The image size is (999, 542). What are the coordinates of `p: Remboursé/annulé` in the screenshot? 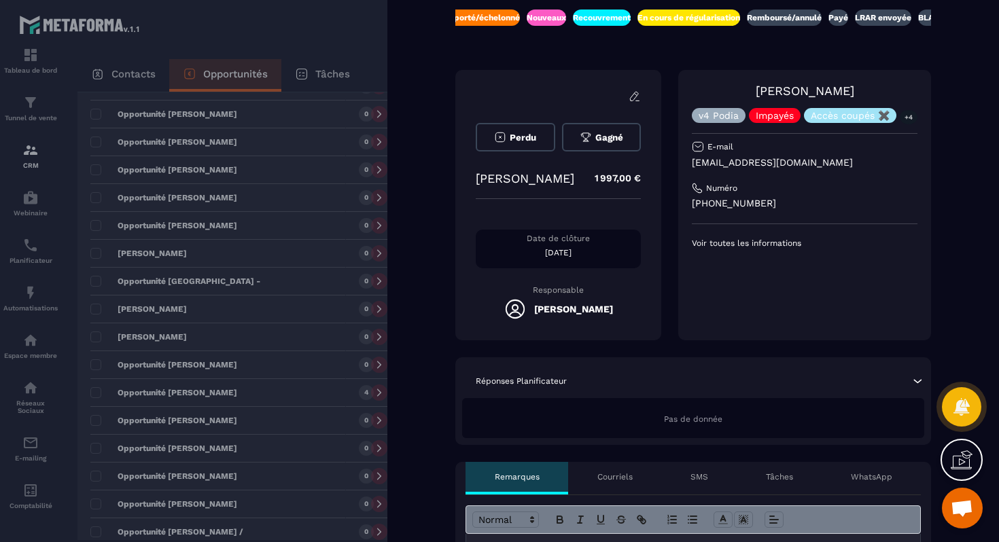 It's located at (784, 18).